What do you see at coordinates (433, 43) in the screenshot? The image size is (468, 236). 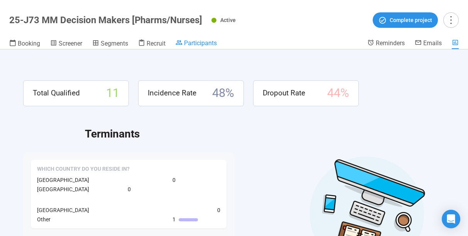 I see `span: Emails` at bounding box center [433, 43].